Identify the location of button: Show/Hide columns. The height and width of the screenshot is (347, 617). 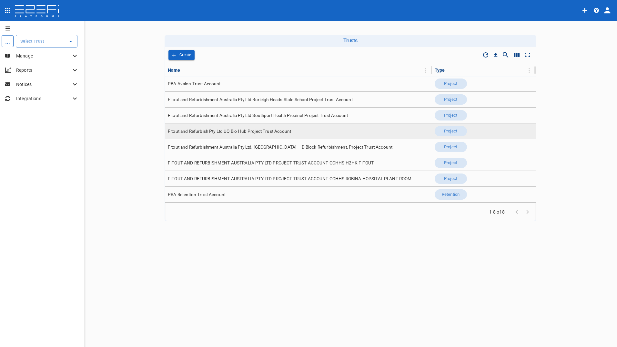
(517, 55).